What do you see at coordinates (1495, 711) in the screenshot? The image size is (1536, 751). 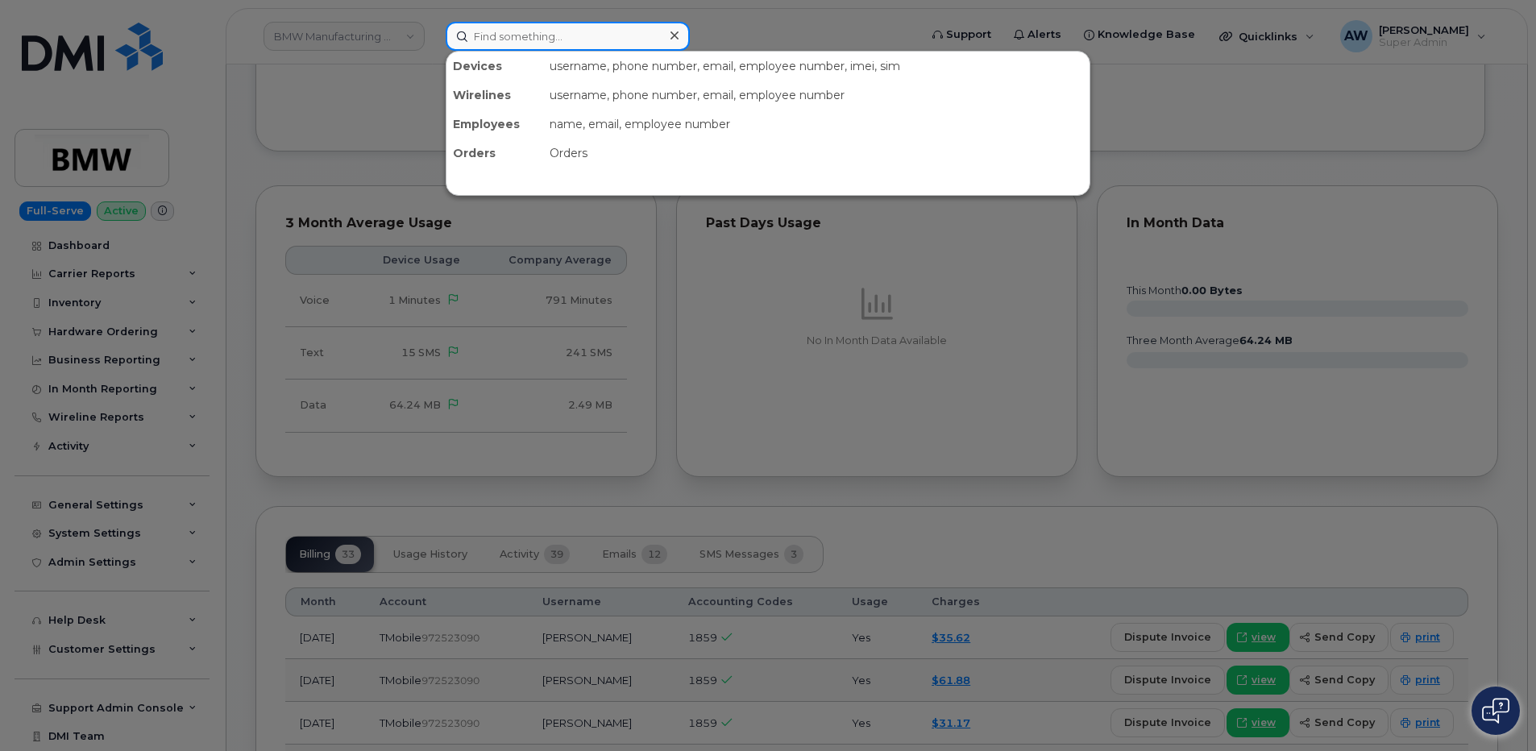 I see `img: Open chat` at bounding box center [1495, 711].